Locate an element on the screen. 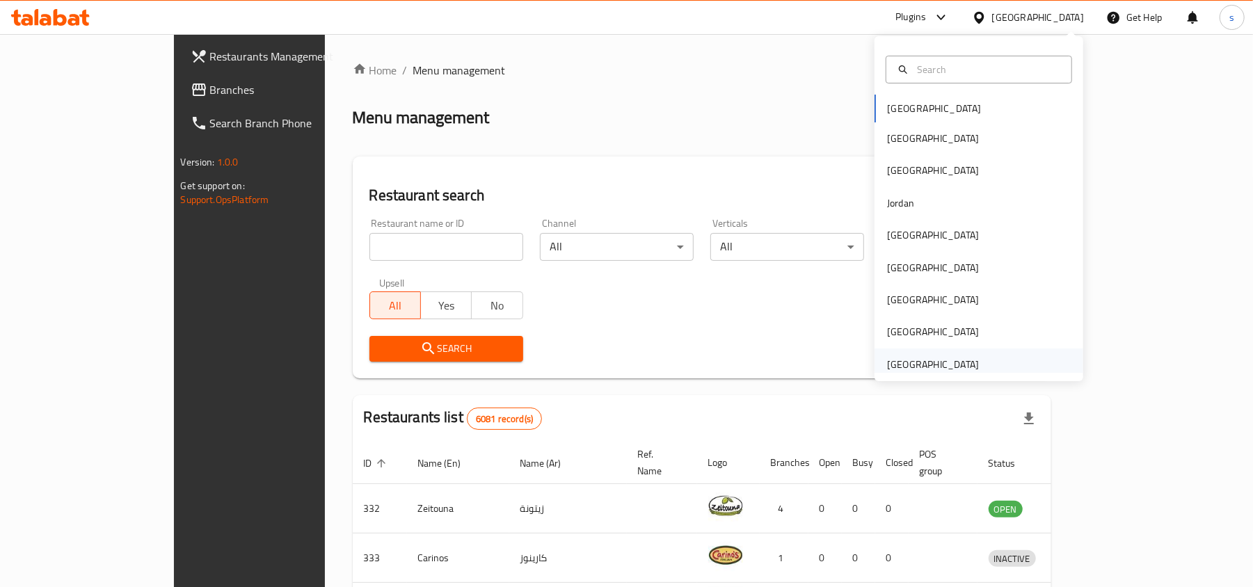 Image resolution: width=1253 pixels, height=587 pixels. span: INACTIVE is located at coordinates (1012, 559).